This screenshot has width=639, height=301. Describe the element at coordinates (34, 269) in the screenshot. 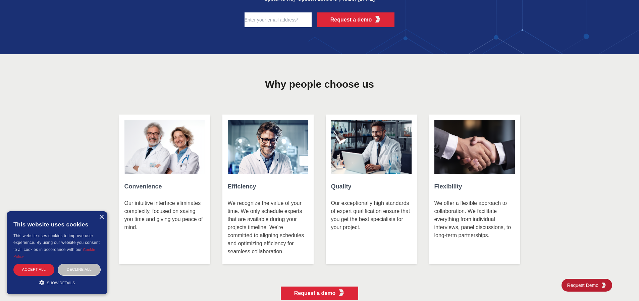

I see `div: Accept all` at that location.